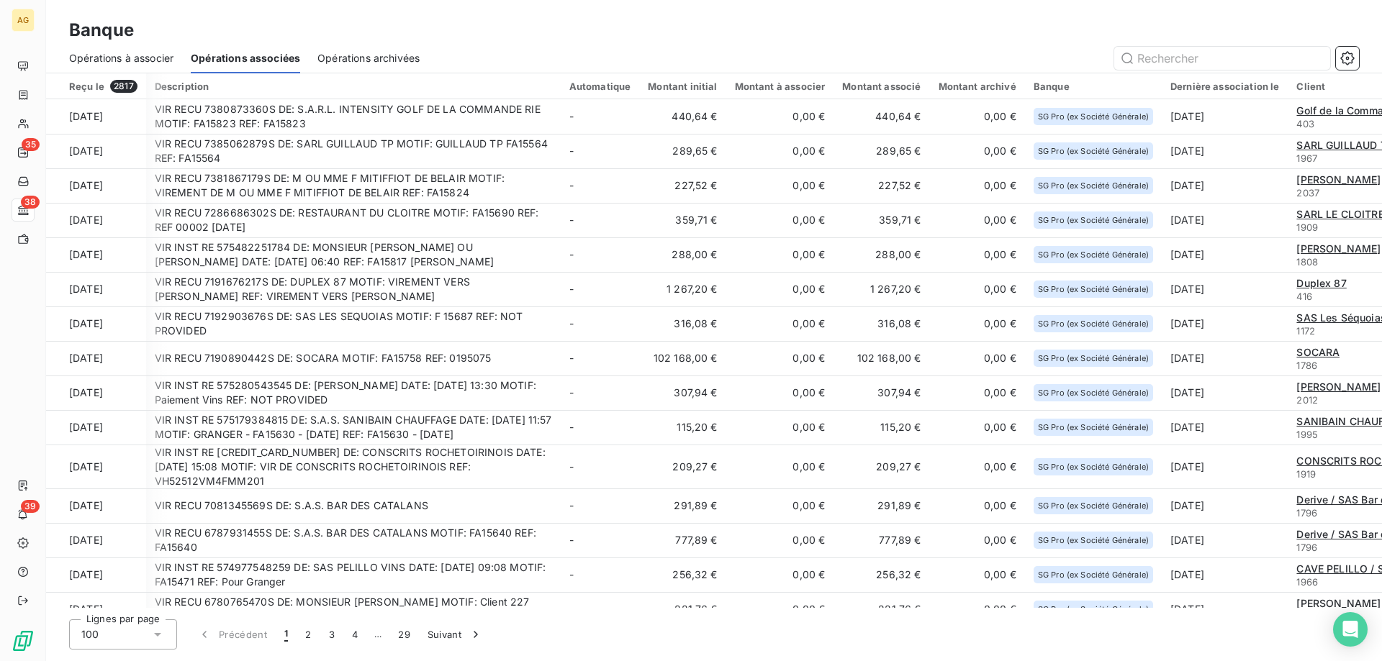 Image resolution: width=1382 pixels, height=661 pixels. What do you see at coordinates (682, 393) in the screenshot?
I see `td: 307,94 €` at bounding box center [682, 393].